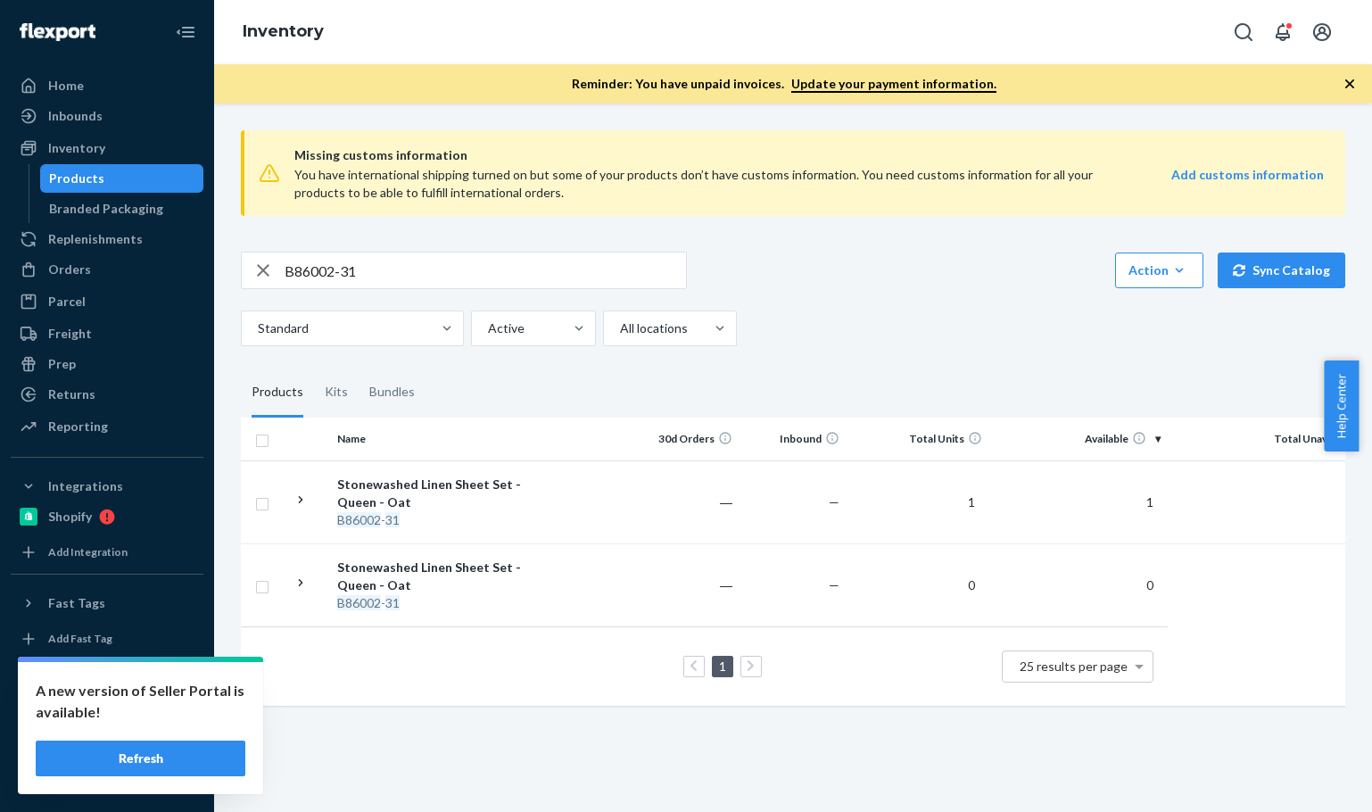 Image resolution: width=1372 pixels, height=812 pixels. What do you see at coordinates (66, 86) in the screenshot?
I see `div: Home` at bounding box center [66, 86].